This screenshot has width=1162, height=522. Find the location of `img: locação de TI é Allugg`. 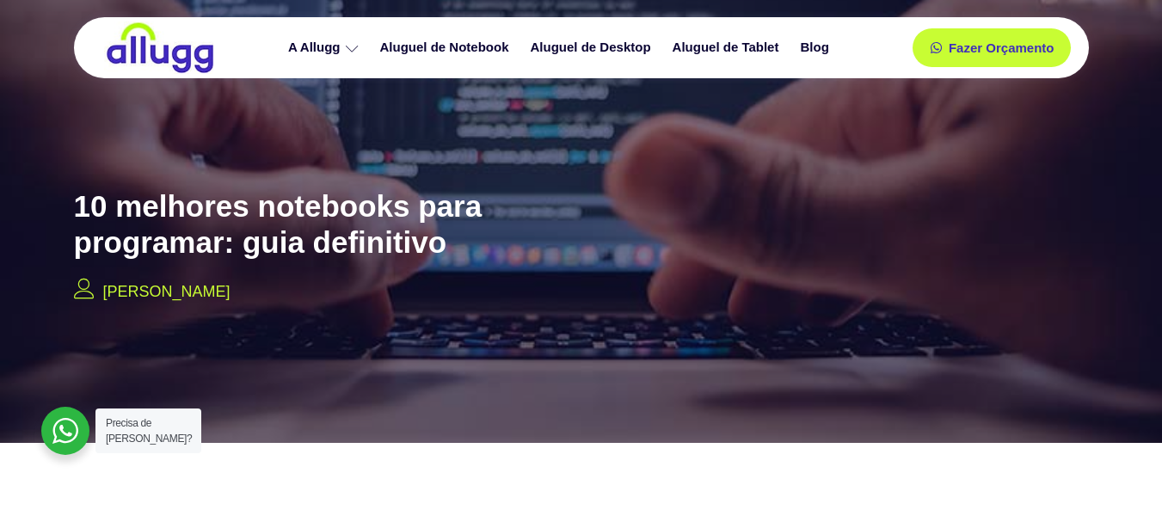

img: locação de TI é Allugg is located at coordinates (160, 47).